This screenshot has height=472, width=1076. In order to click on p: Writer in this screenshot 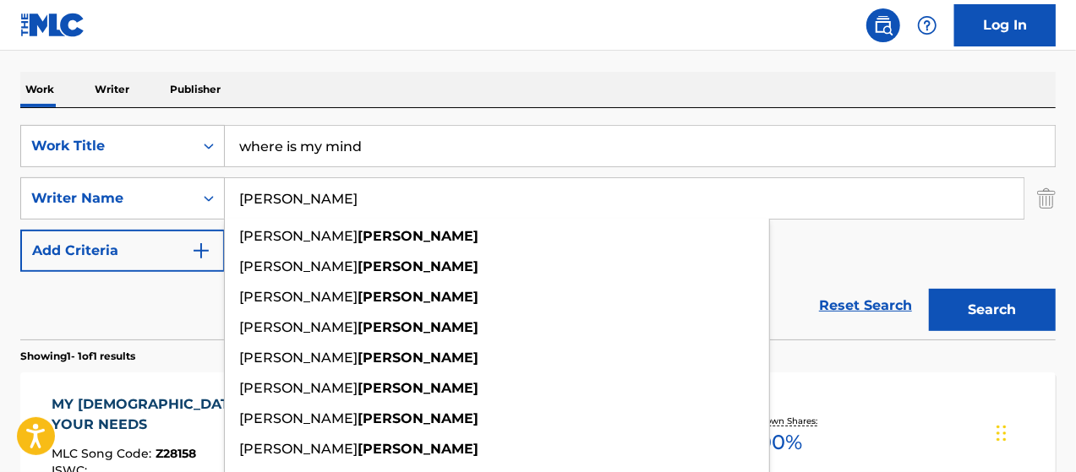, I will do `click(112, 90)`.